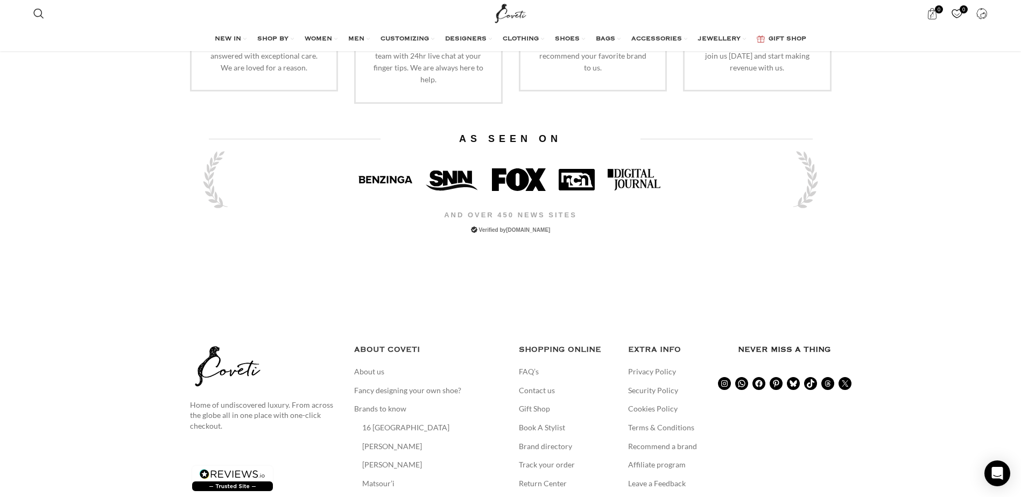  Describe the element at coordinates (468, 39) in the screenshot. I see `a: DESIGNERS` at that location.